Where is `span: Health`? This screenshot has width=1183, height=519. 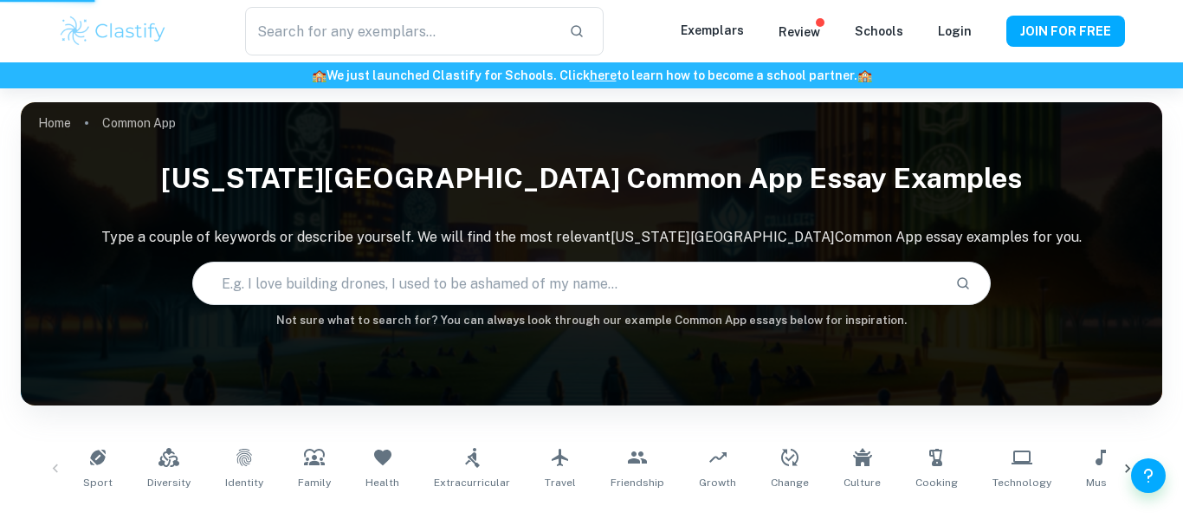 span: Health is located at coordinates (382, 482).